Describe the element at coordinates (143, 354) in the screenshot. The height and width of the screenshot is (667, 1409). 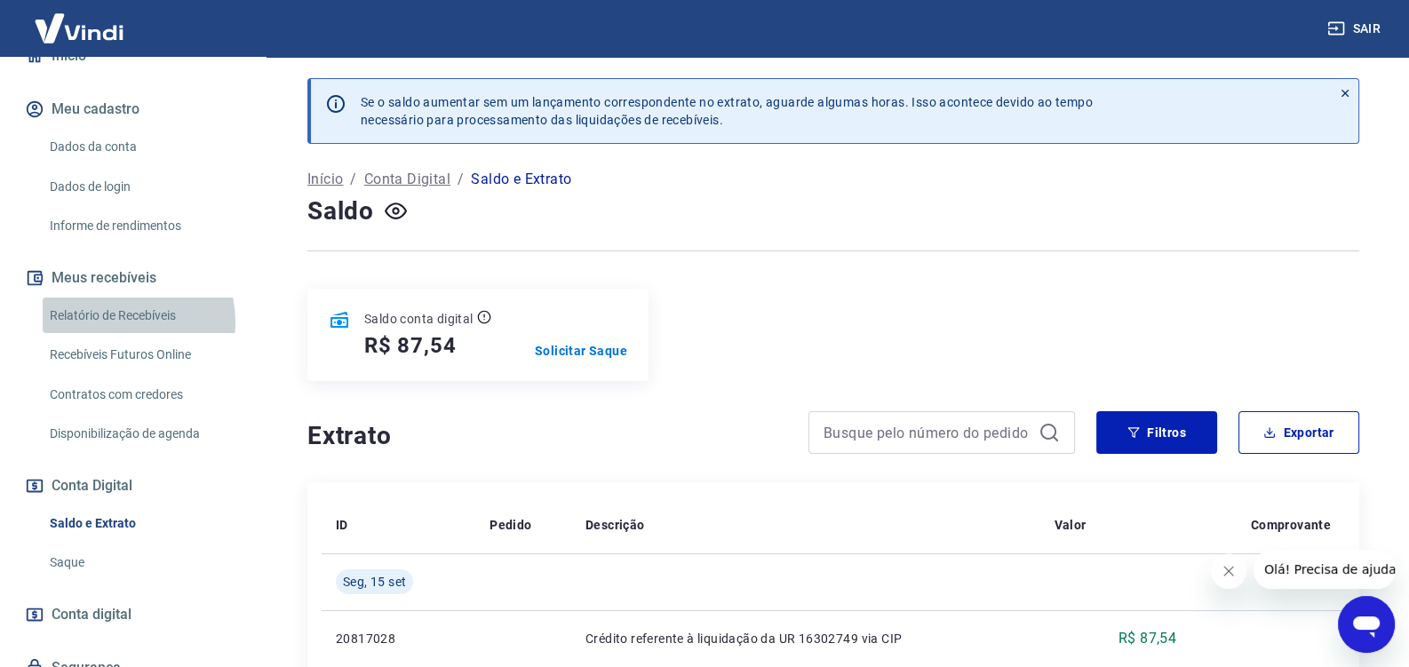
I see `a: Recebíveis Futuros Online` at that location.